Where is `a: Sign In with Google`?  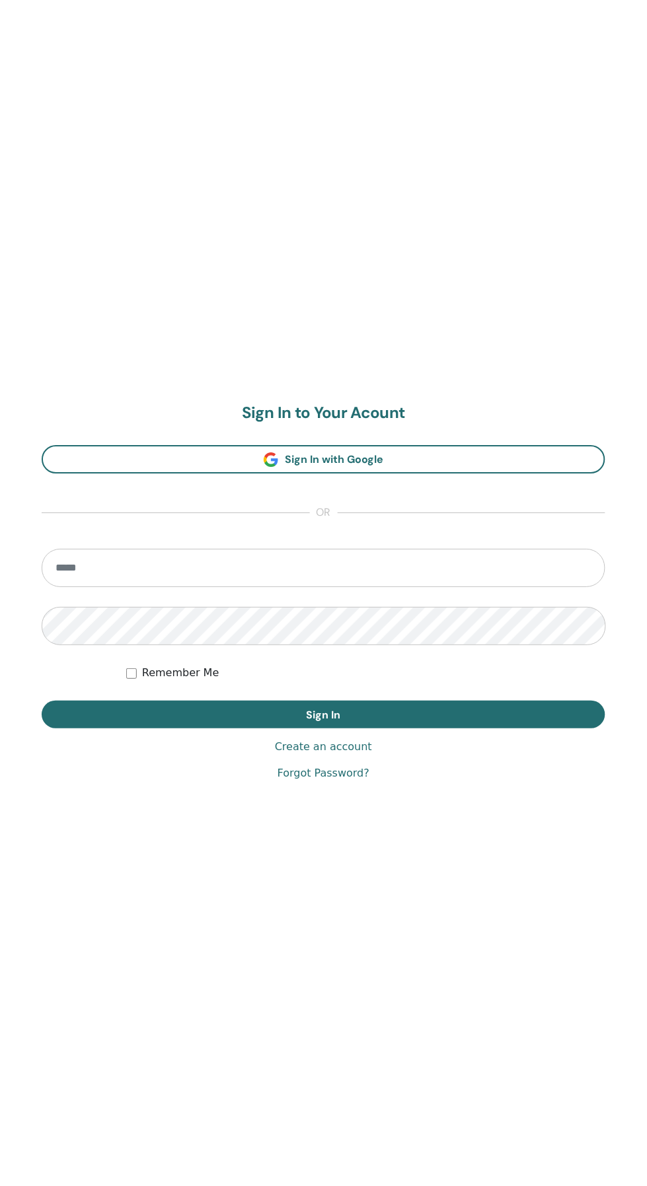 a: Sign In with Google is located at coordinates (323, 460).